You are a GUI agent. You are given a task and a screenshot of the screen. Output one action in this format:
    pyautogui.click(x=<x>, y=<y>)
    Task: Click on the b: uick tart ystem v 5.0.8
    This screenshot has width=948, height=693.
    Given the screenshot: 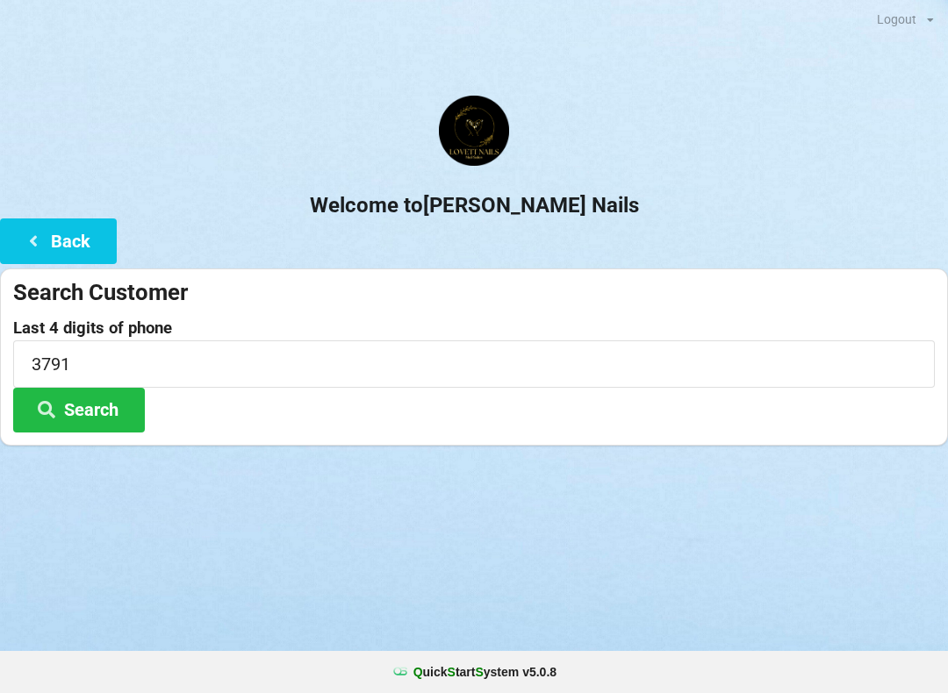 What is the action you would take?
    pyautogui.click(x=484, y=672)
    